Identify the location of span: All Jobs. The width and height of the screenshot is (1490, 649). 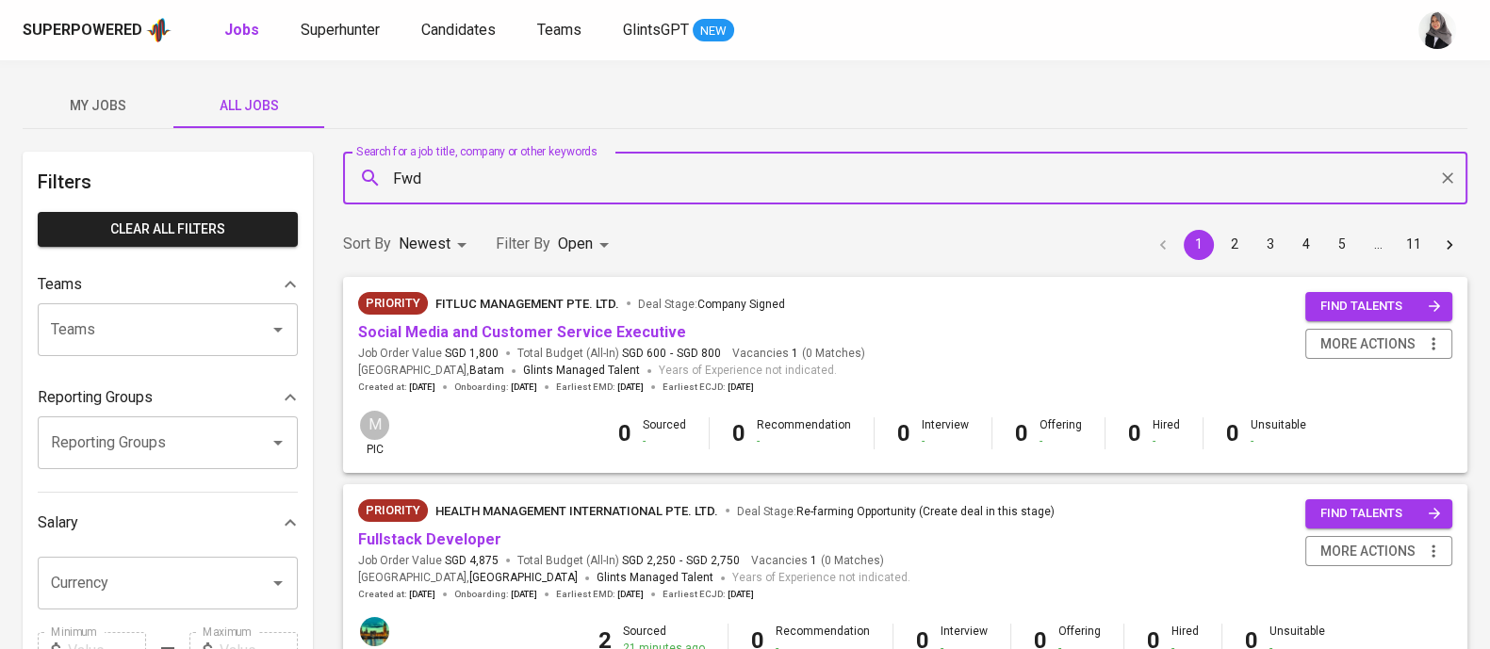
(249, 106).